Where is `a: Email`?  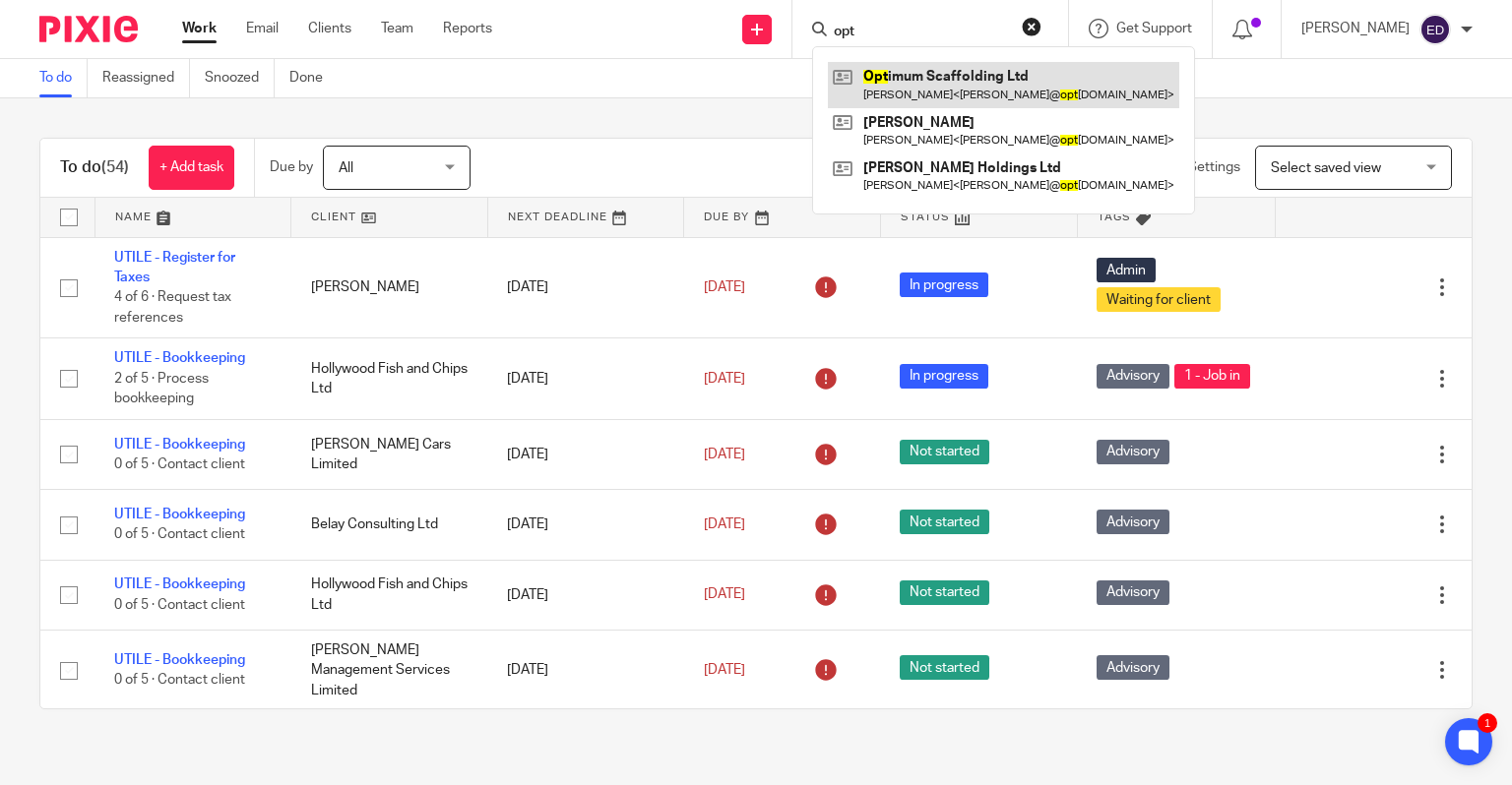 a: Email is located at coordinates (261, 29).